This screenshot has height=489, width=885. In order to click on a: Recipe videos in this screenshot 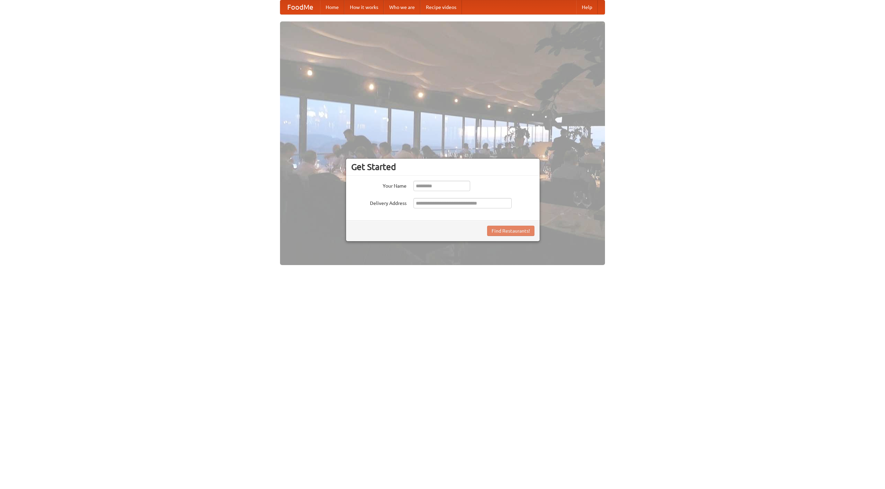, I will do `click(441, 7)`.